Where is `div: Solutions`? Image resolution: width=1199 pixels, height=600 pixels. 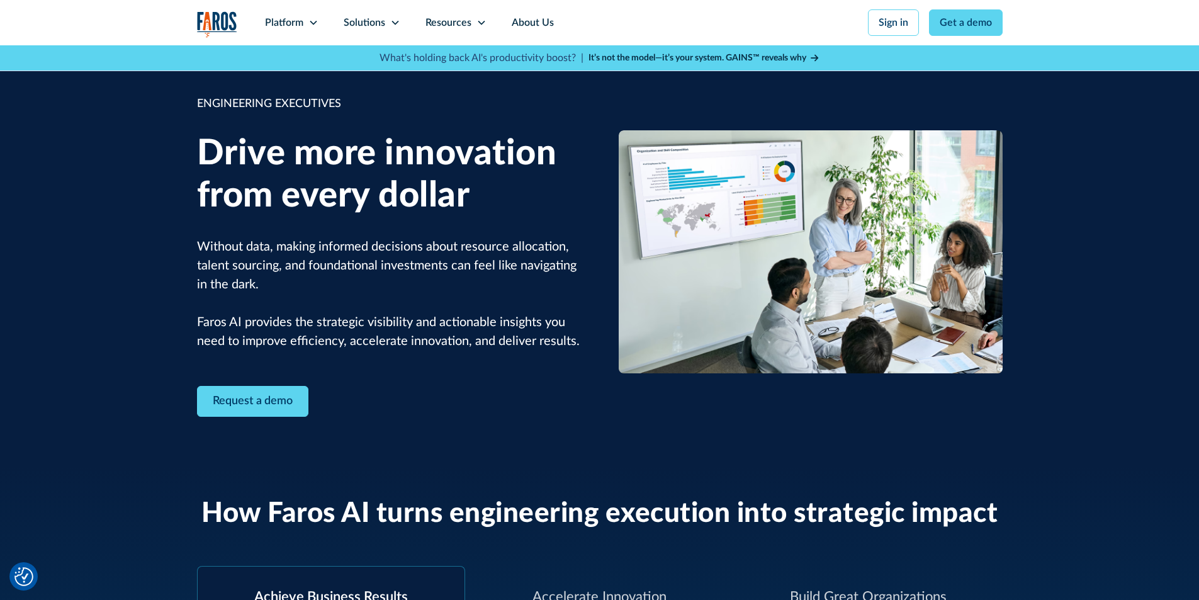 div: Solutions is located at coordinates (364, 23).